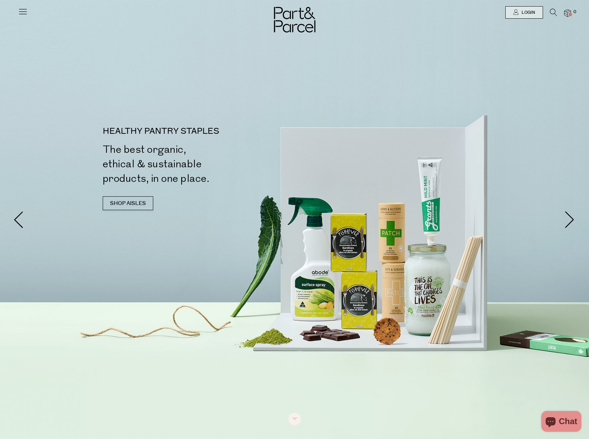  Describe the element at coordinates (295, 20) in the screenshot. I see `img: Part&Parcel` at that location.